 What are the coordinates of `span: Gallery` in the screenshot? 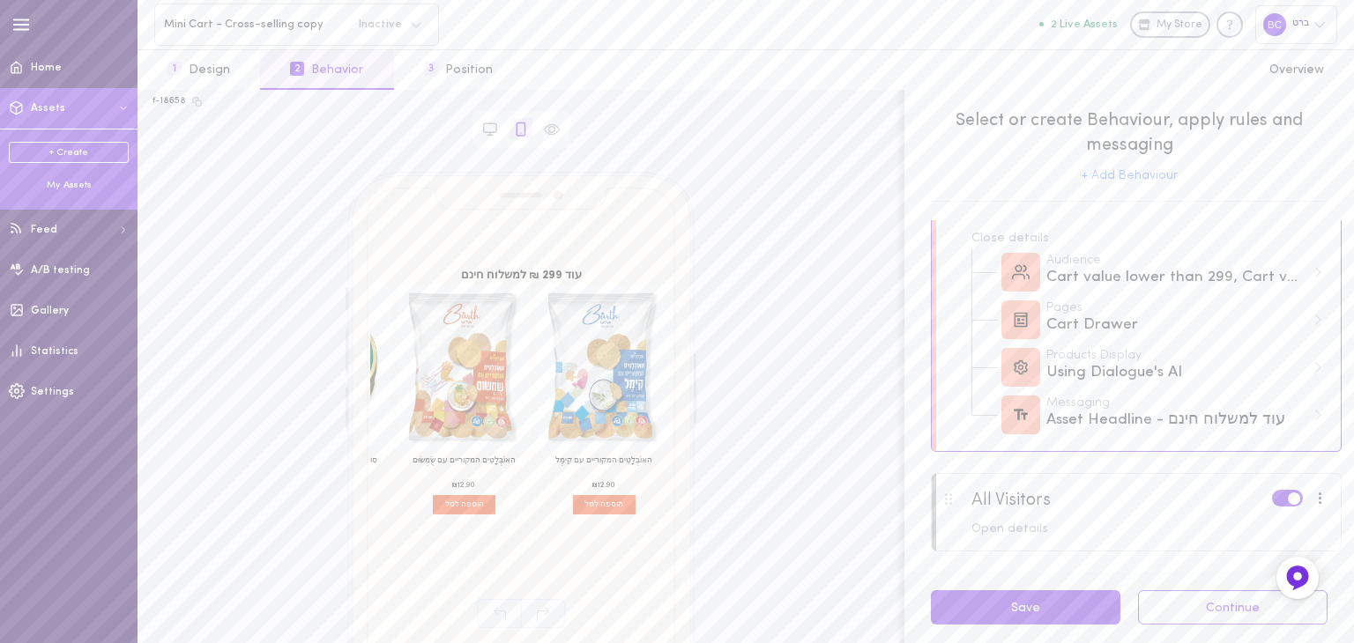 It's located at (49, 311).